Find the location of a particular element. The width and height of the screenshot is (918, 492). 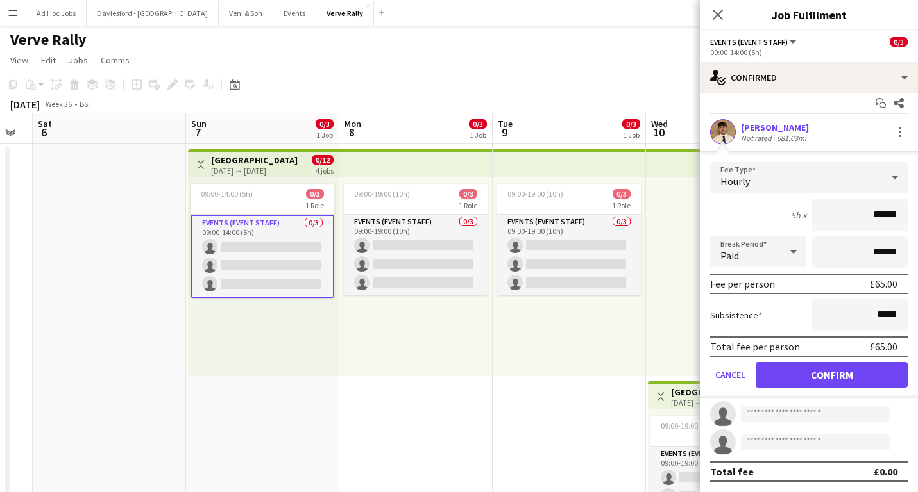

span: Sun is located at coordinates (199, 124).